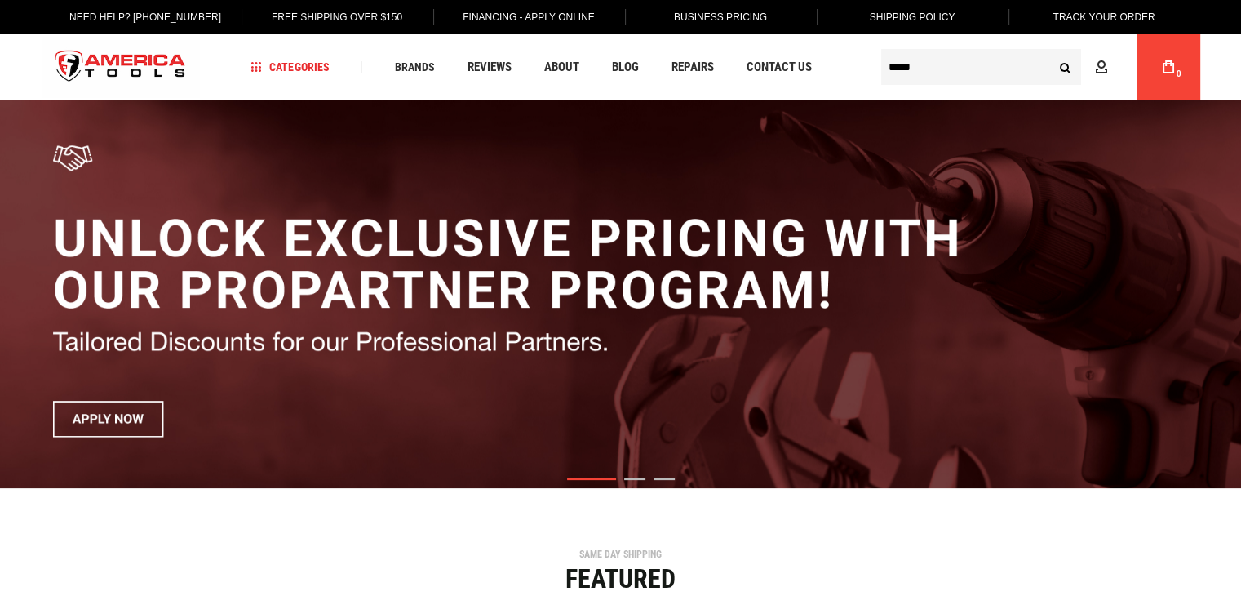 This screenshot has height=596, width=1241. Describe the element at coordinates (912, 17) in the screenshot. I see `span: Shipping Policy` at that location.